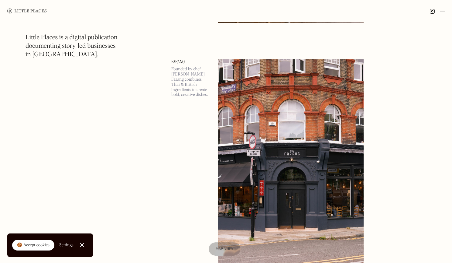  What do you see at coordinates (33, 245) in the screenshot?
I see `div: 🍪 Accept cookies` at bounding box center [33, 245].